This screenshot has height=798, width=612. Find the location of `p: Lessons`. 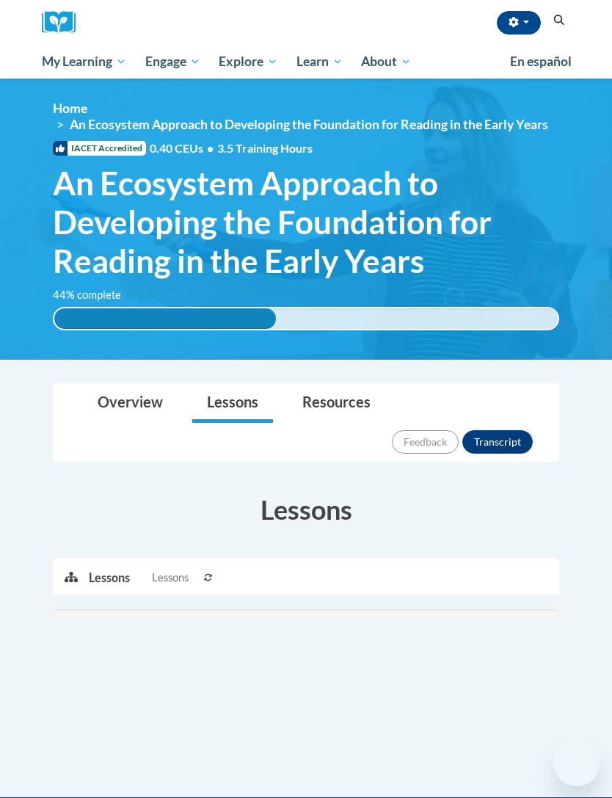

p: Lessons is located at coordinates (109, 578).